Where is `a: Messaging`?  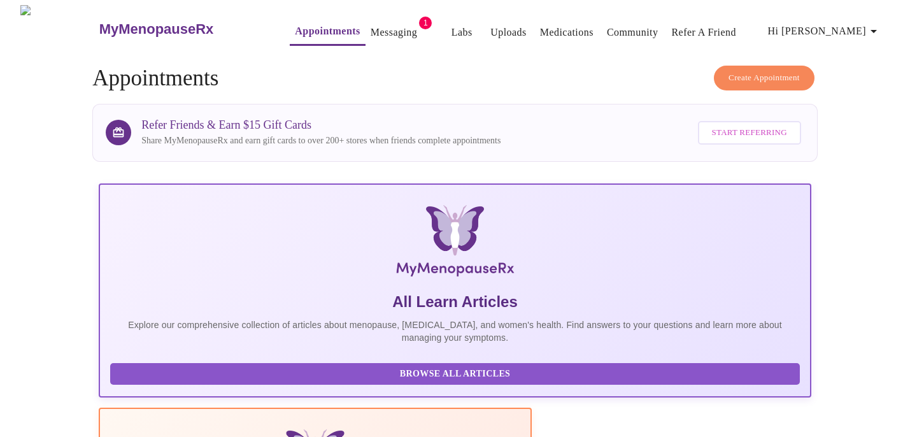
a: Messaging is located at coordinates (394, 32).